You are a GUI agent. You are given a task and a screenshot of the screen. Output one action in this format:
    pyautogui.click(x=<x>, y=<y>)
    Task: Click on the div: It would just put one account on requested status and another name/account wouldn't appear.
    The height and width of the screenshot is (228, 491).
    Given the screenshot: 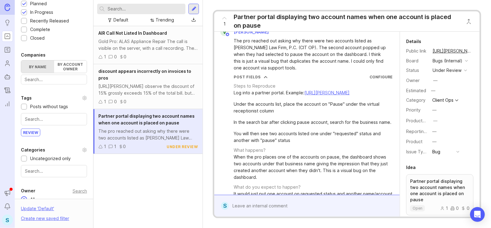 What is the action you would take?
    pyautogui.click(x=313, y=197)
    